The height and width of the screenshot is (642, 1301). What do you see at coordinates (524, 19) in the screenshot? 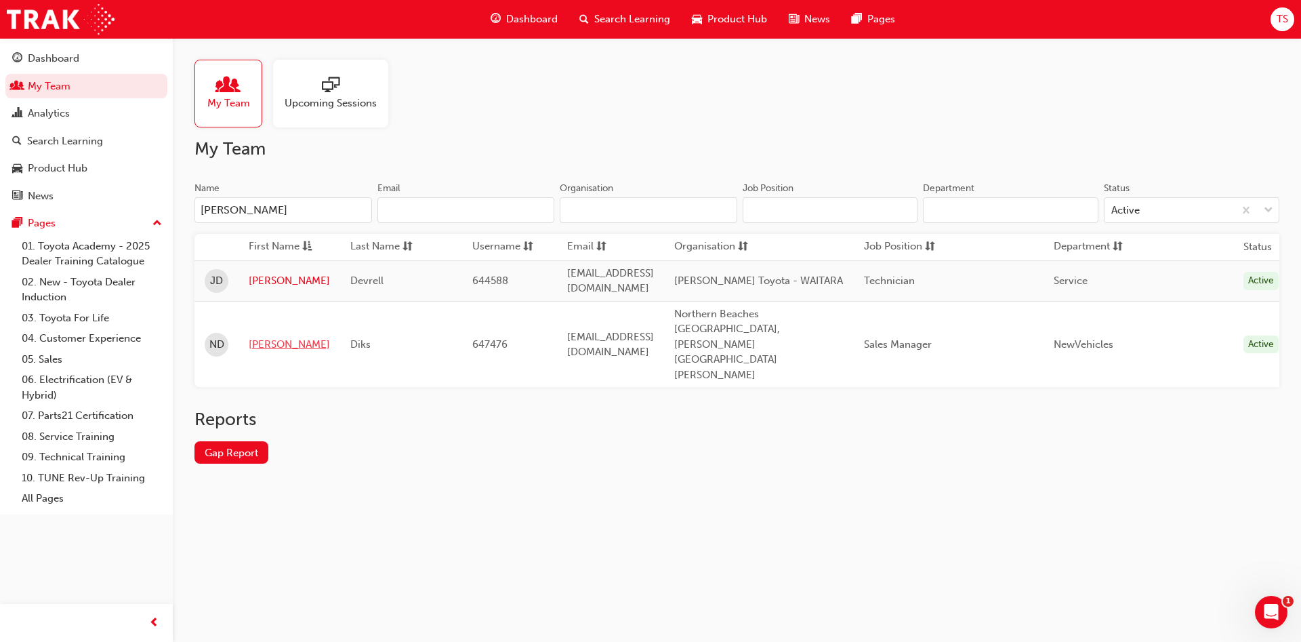
I see `a: guage-iconDashboard` at bounding box center [524, 19].